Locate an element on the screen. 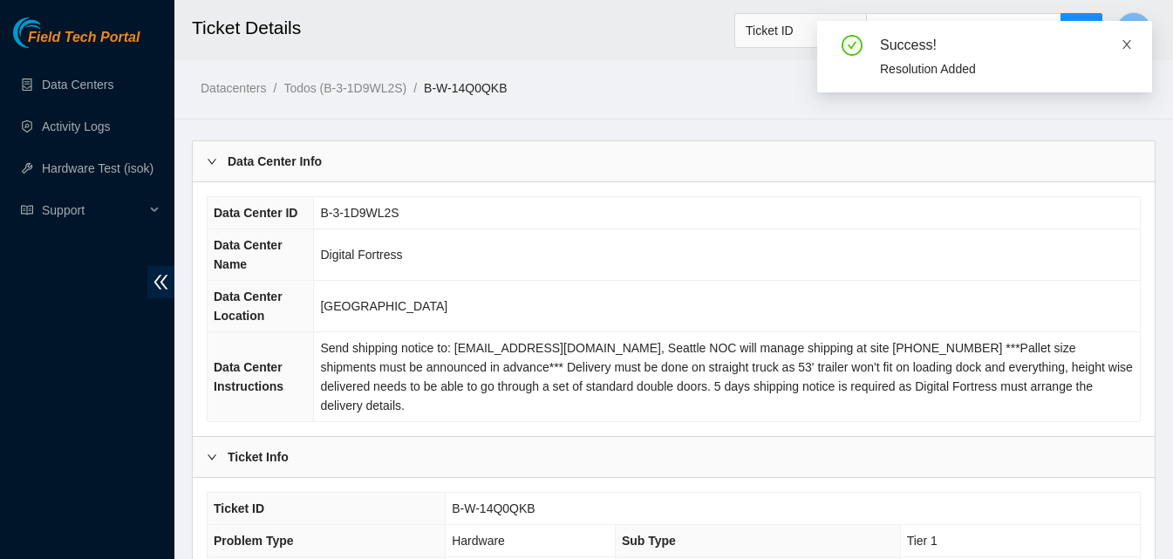  button: J is located at coordinates (1133, 30).